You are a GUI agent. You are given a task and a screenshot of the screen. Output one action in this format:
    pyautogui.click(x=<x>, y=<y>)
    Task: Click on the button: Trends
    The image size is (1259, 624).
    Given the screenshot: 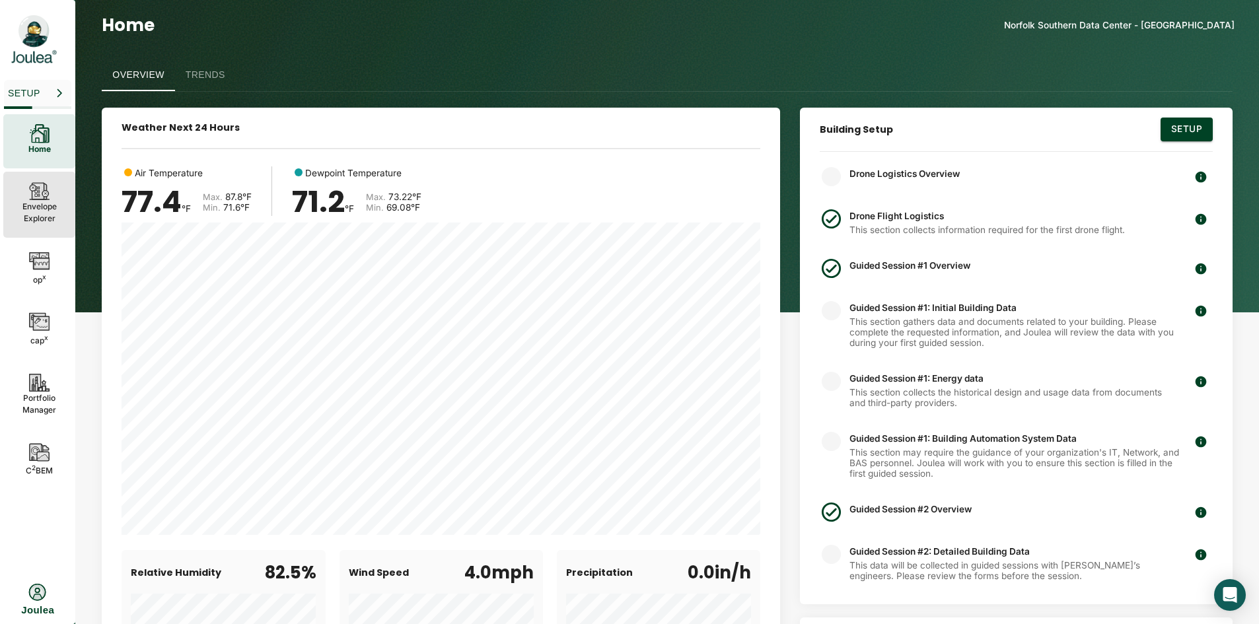 What is the action you would take?
    pyautogui.click(x=205, y=75)
    